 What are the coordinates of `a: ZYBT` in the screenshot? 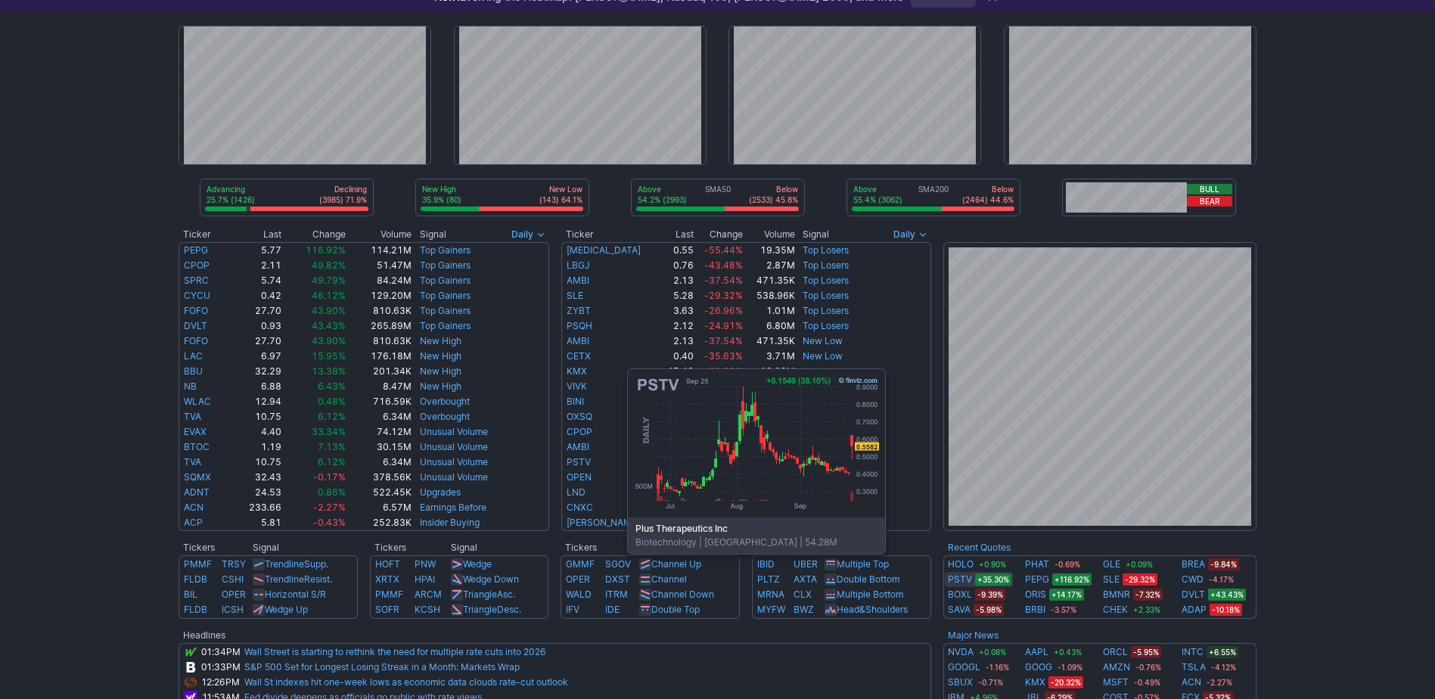 It's located at (579, 310).